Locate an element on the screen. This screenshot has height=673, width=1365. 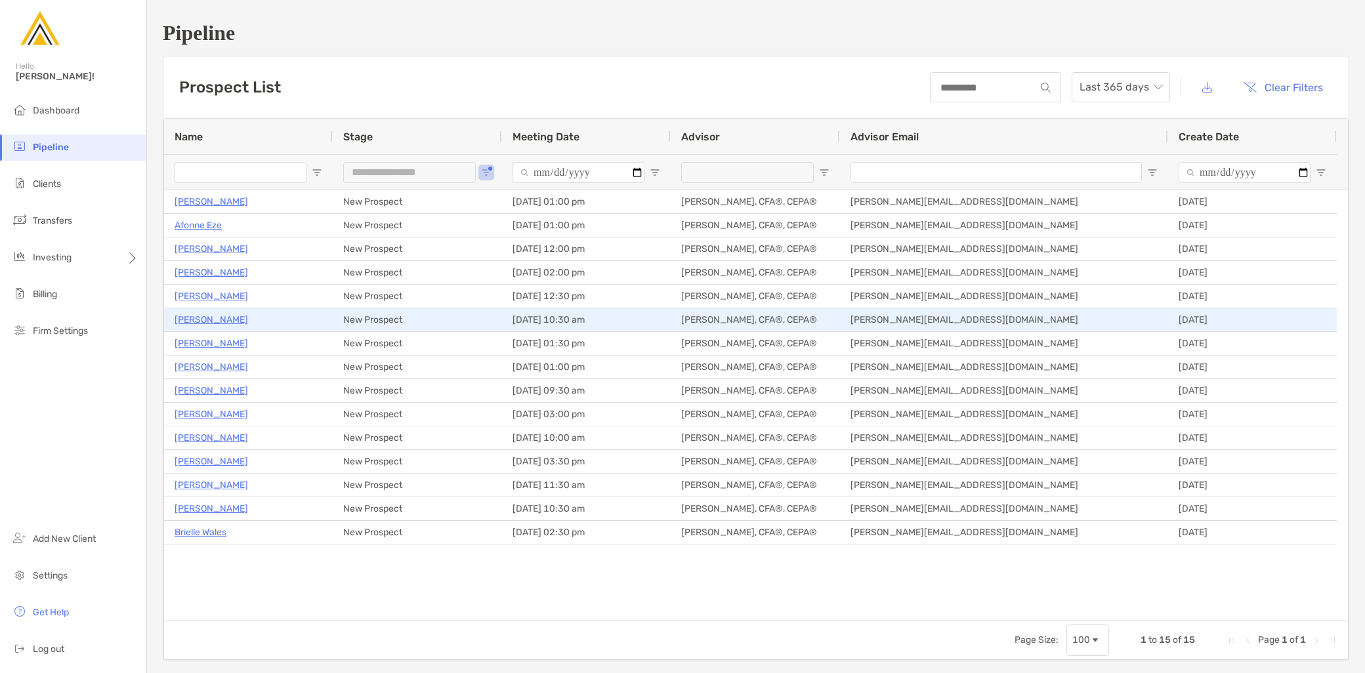
span: Page is located at coordinates (1269, 640).